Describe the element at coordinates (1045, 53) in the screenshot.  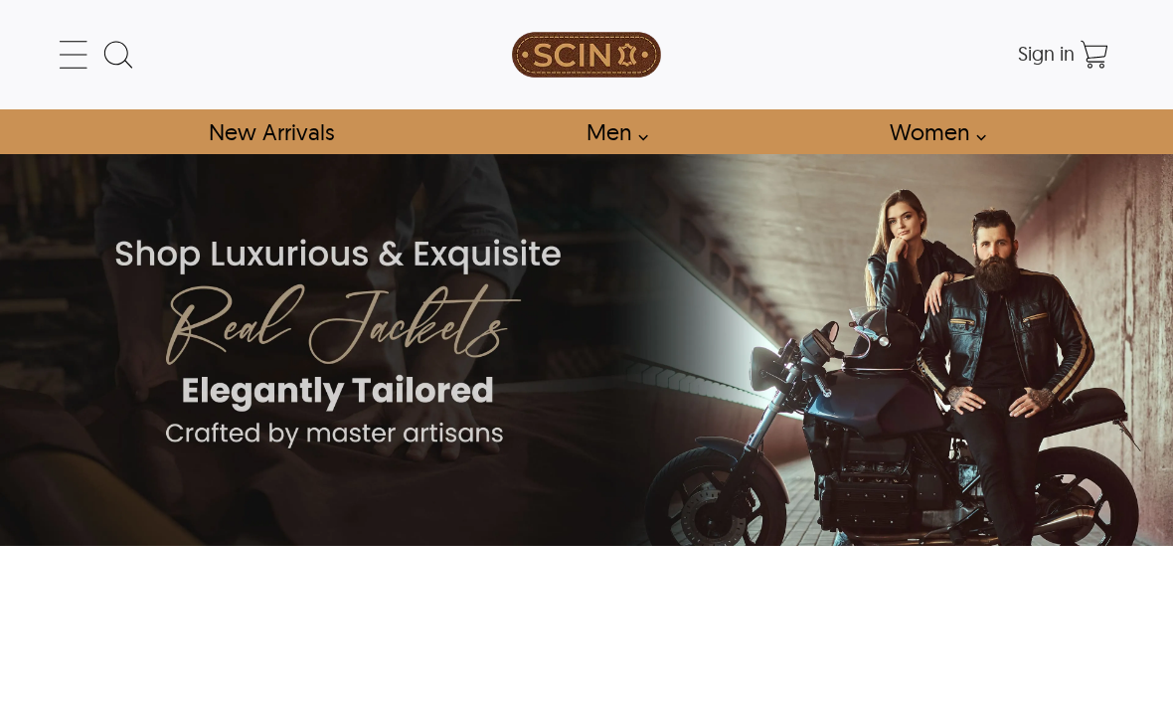
I see `span: Sign in` at that location.